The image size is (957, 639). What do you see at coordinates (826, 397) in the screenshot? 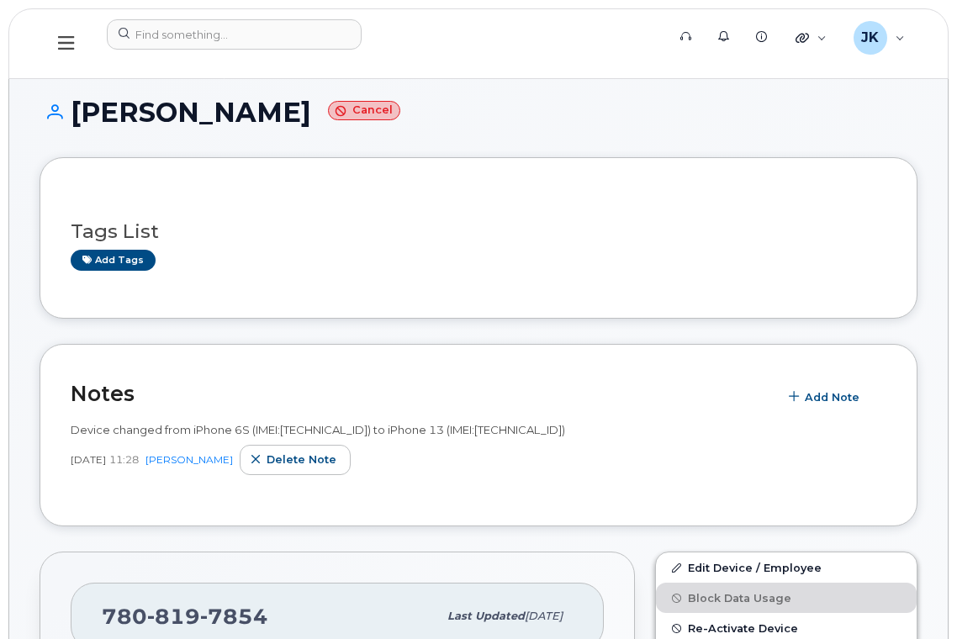
I see `button: Add Note` at bounding box center [826, 397].